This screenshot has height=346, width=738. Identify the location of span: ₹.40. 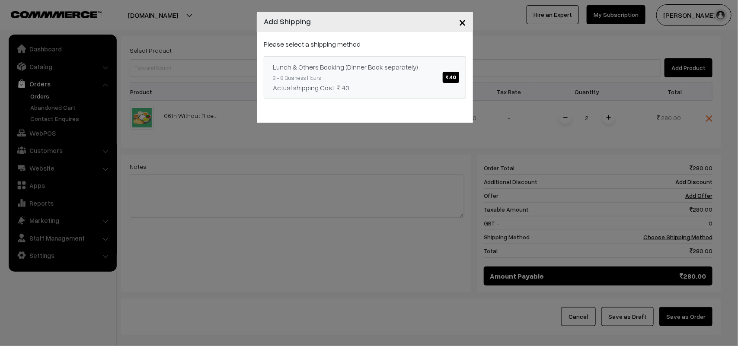
(451, 77).